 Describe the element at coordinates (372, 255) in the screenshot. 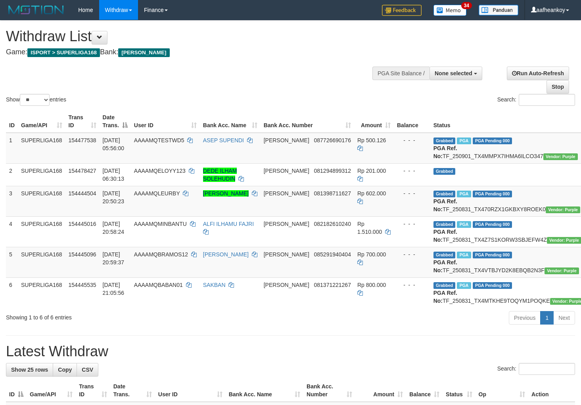

I see `span: Rp 700.000` at that location.